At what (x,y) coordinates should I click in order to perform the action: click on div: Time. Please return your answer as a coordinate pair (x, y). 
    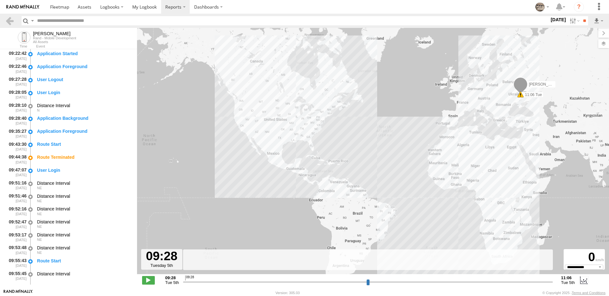
    Looking at the image, I should click on (16, 47).